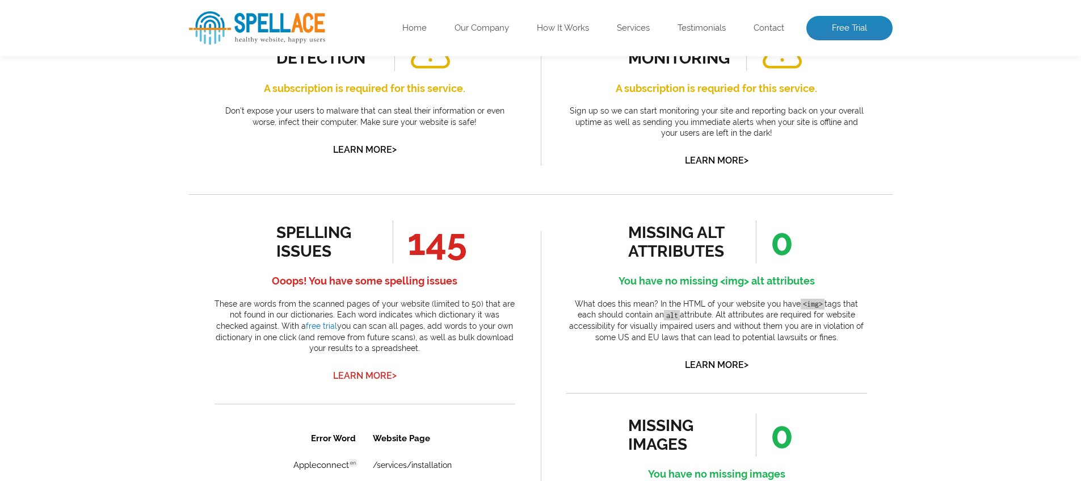  What do you see at coordinates (72, 329) in the screenshot?
I see `a: 1` at bounding box center [72, 329].